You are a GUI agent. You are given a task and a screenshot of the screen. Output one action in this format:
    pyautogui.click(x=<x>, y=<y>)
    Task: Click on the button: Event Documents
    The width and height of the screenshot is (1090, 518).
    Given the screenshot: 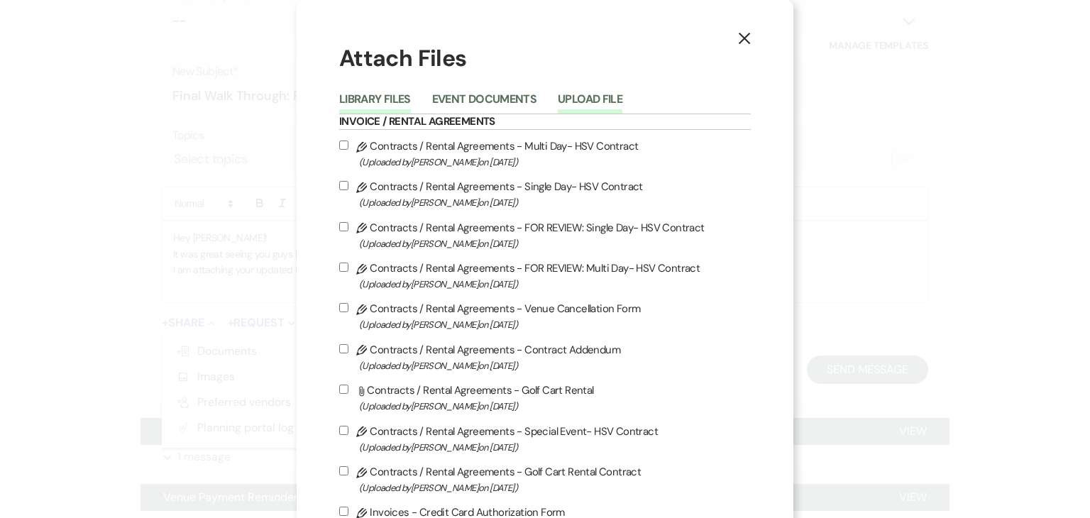 What is the action you would take?
    pyautogui.click(x=484, y=104)
    